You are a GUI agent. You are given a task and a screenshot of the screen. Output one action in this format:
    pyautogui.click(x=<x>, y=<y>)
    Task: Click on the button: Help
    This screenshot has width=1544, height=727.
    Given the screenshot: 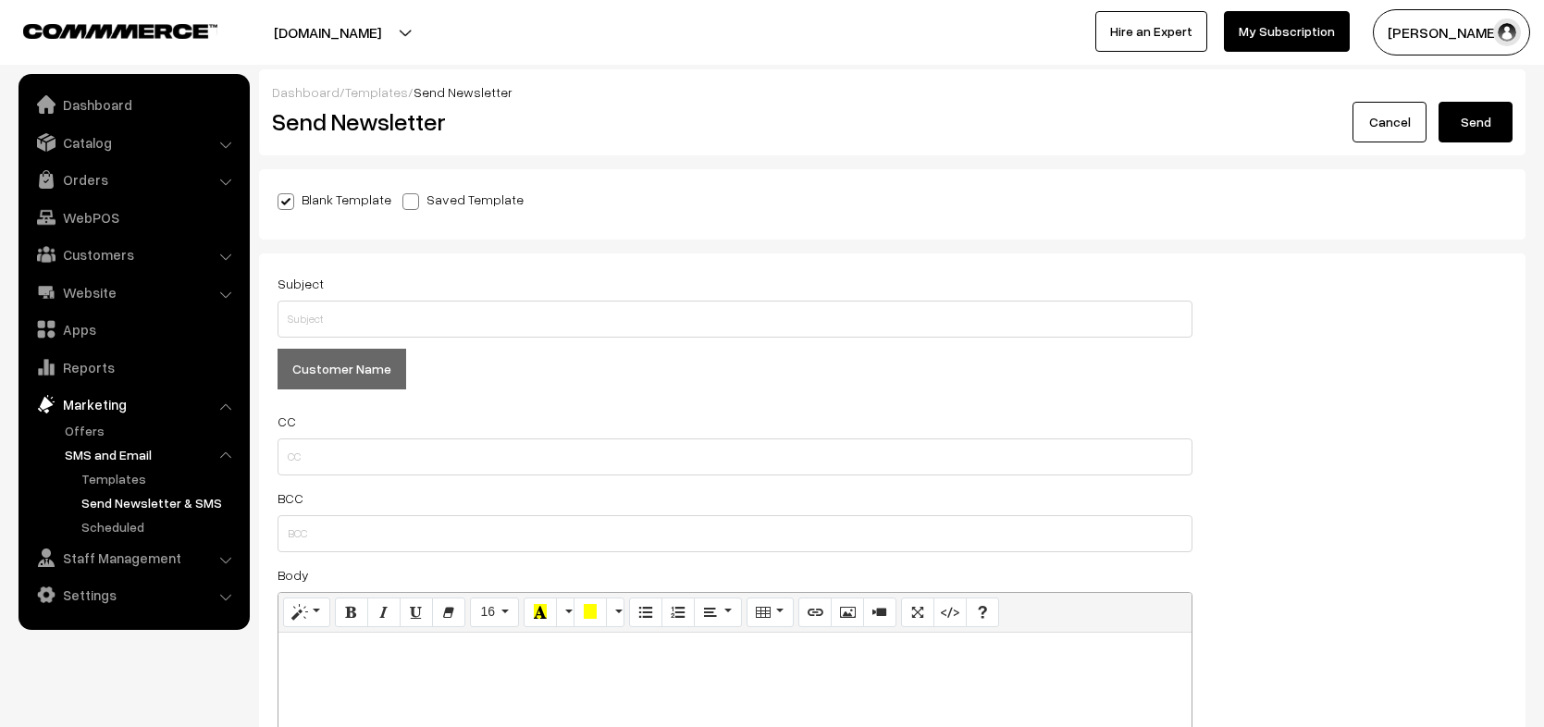 What is the action you would take?
    pyautogui.click(x=982, y=612)
    